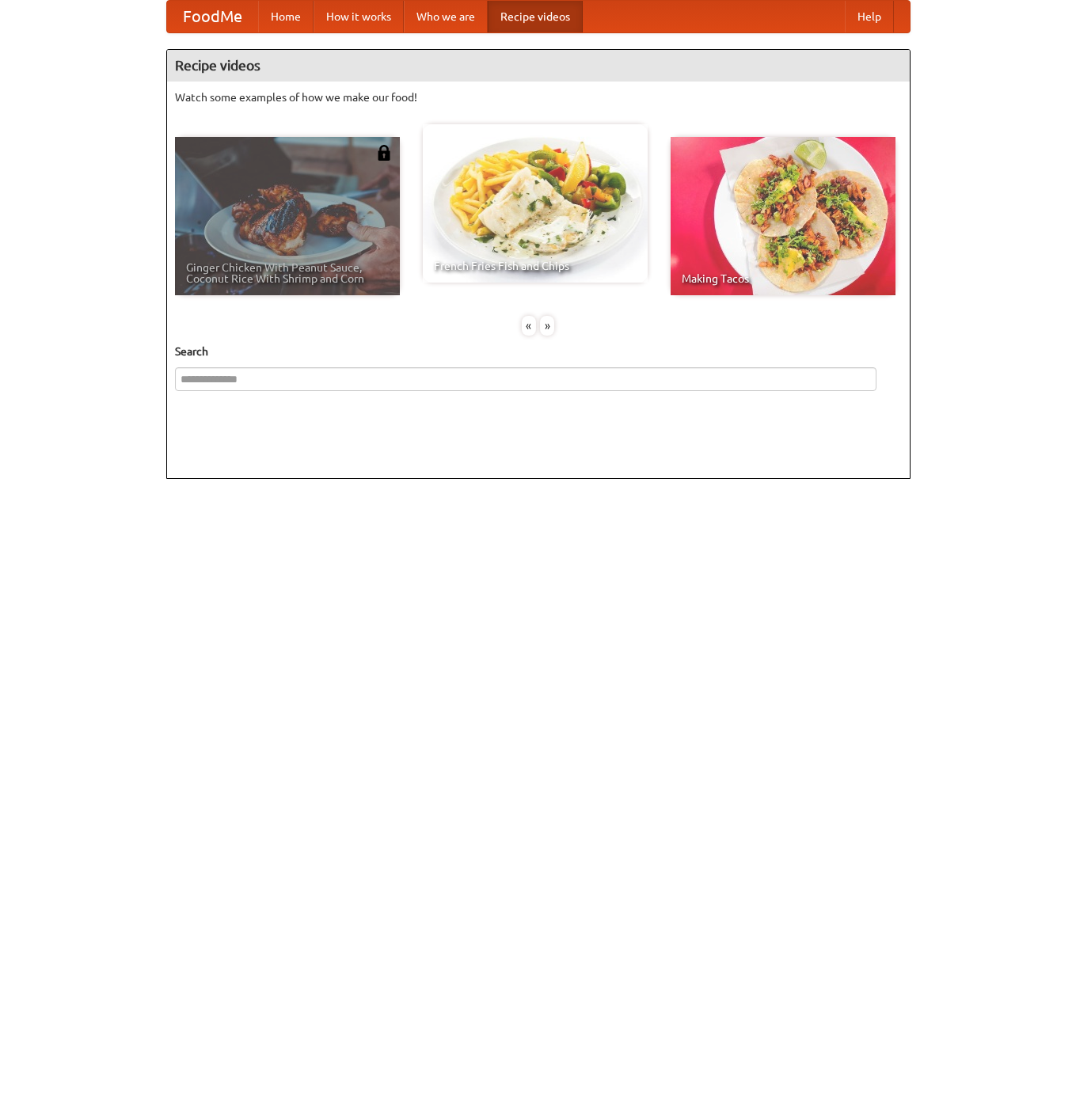 The image size is (1076, 1120). Describe the element at coordinates (869, 17) in the screenshot. I see `a: Help` at that location.